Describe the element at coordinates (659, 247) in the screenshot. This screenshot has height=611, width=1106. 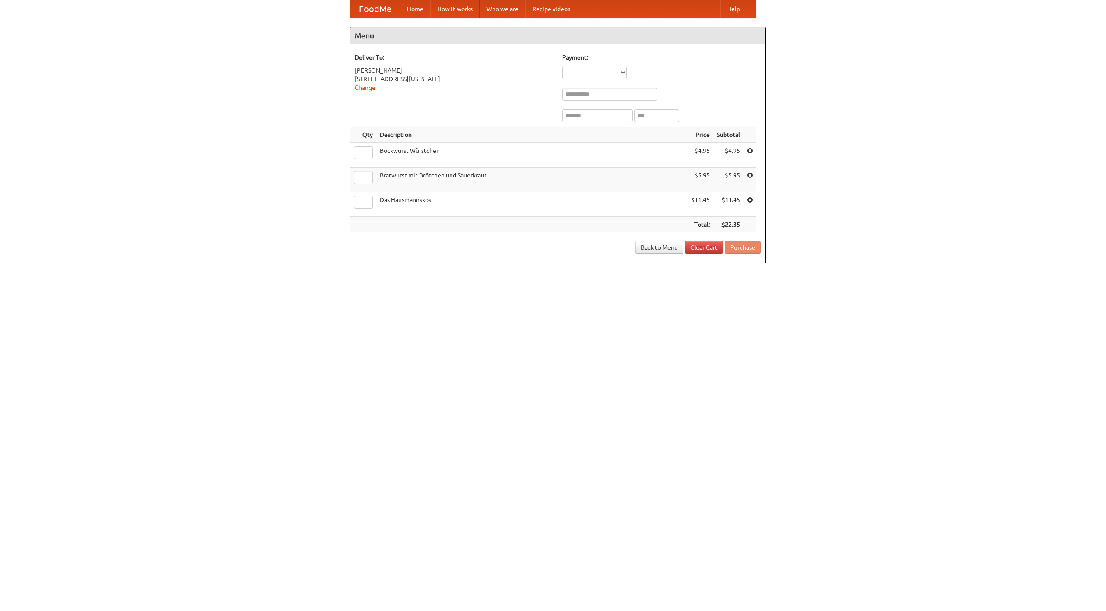
I see `a: Back to Menu` at that location.